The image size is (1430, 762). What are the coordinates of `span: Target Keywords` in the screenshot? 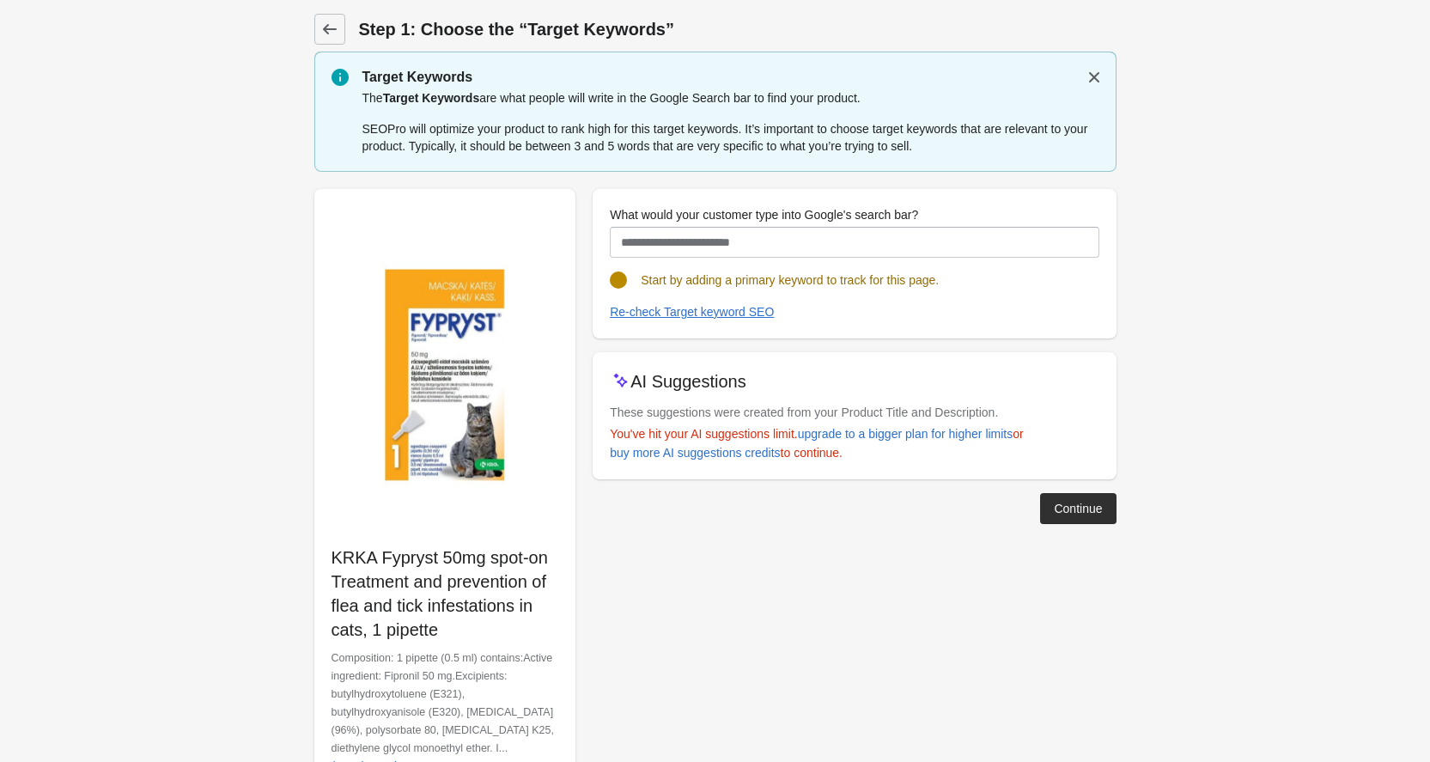 It's located at (431, 98).